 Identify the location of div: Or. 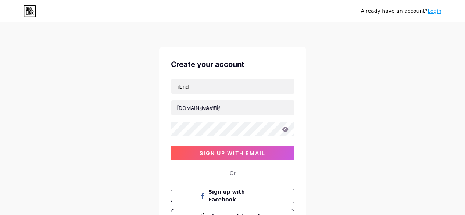
(233, 173).